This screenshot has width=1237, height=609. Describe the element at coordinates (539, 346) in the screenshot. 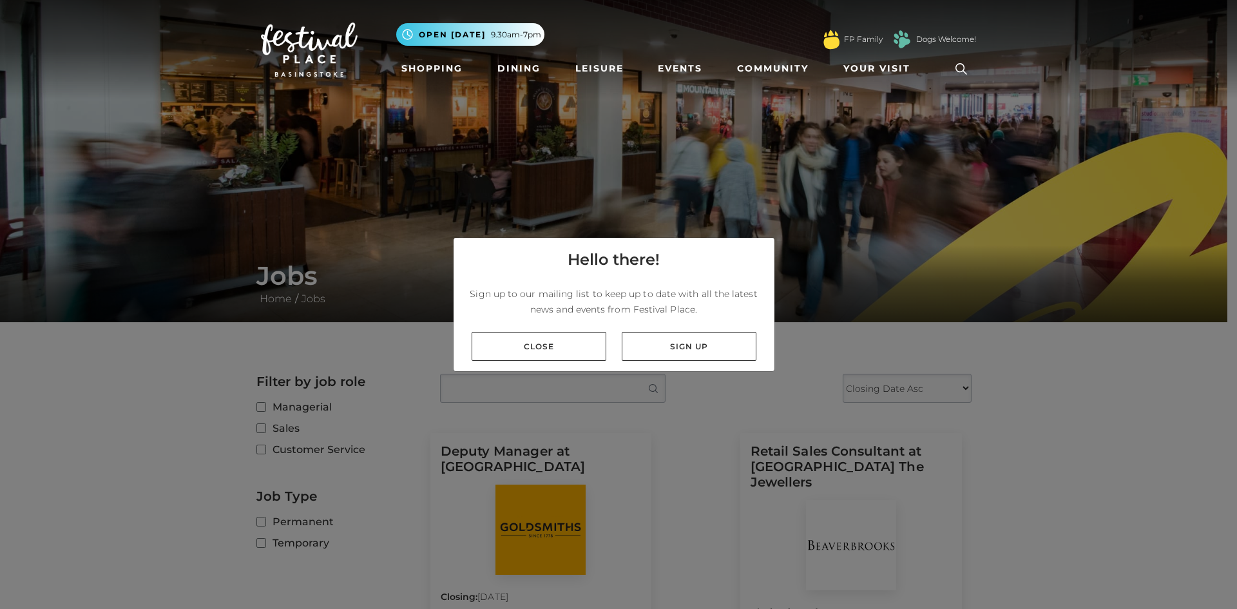

I see `a: Close` at that location.